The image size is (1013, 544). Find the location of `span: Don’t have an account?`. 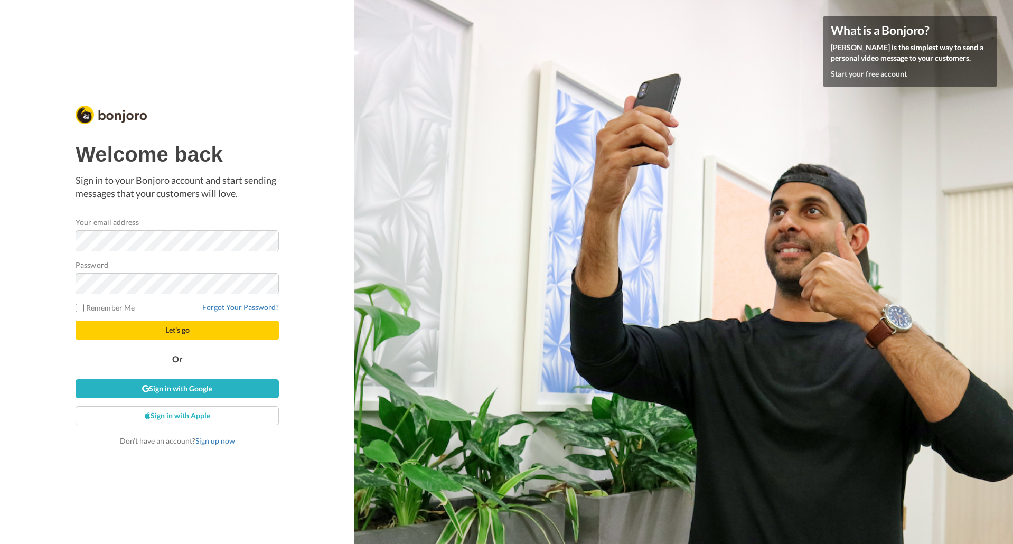

span: Don’t have an account? is located at coordinates (177, 441).